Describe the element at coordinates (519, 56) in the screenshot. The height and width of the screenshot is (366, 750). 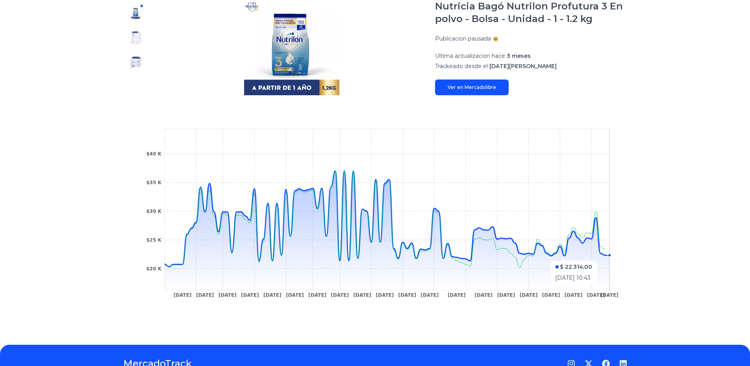
I see `span: 3 meses` at that location.